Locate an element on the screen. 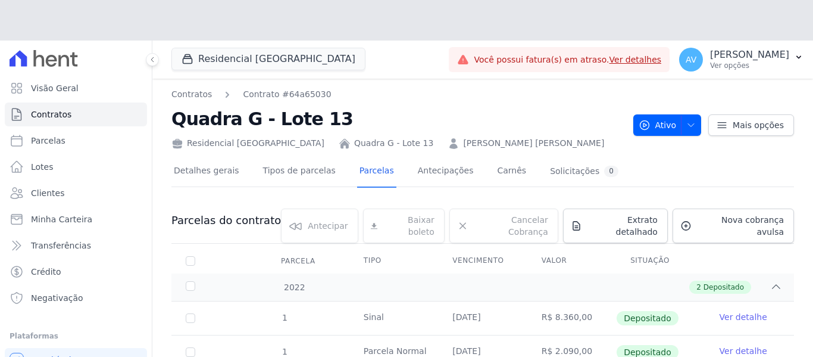  a: Minha Carteira is located at coordinates (76, 219).